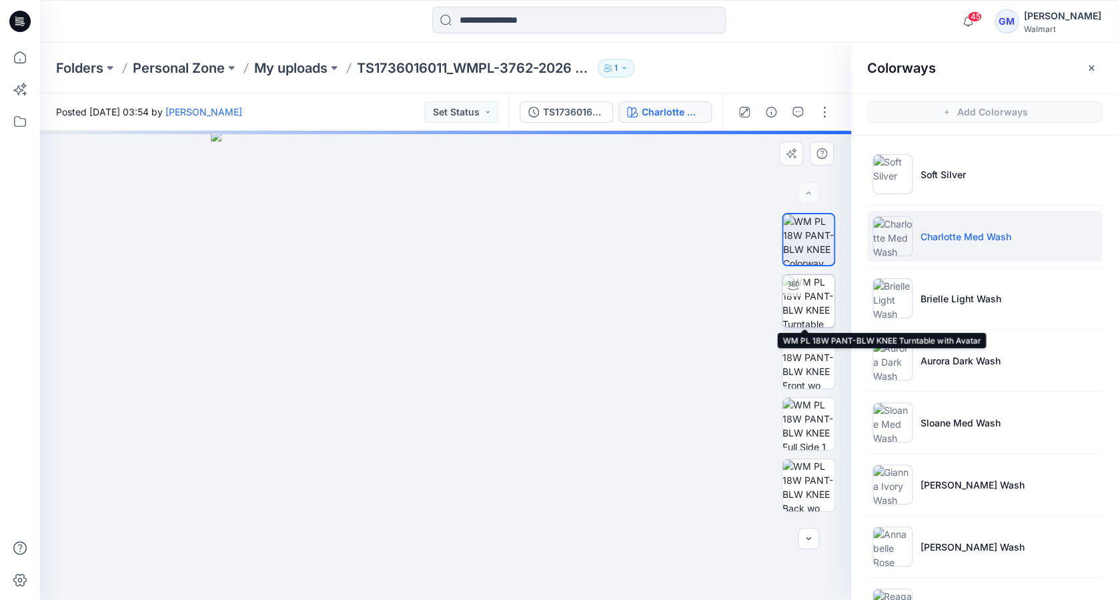 This screenshot has width=1118, height=600. What do you see at coordinates (966, 236) in the screenshot?
I see `p: Charlotte Med Wash` at bounding box center [966, 236].